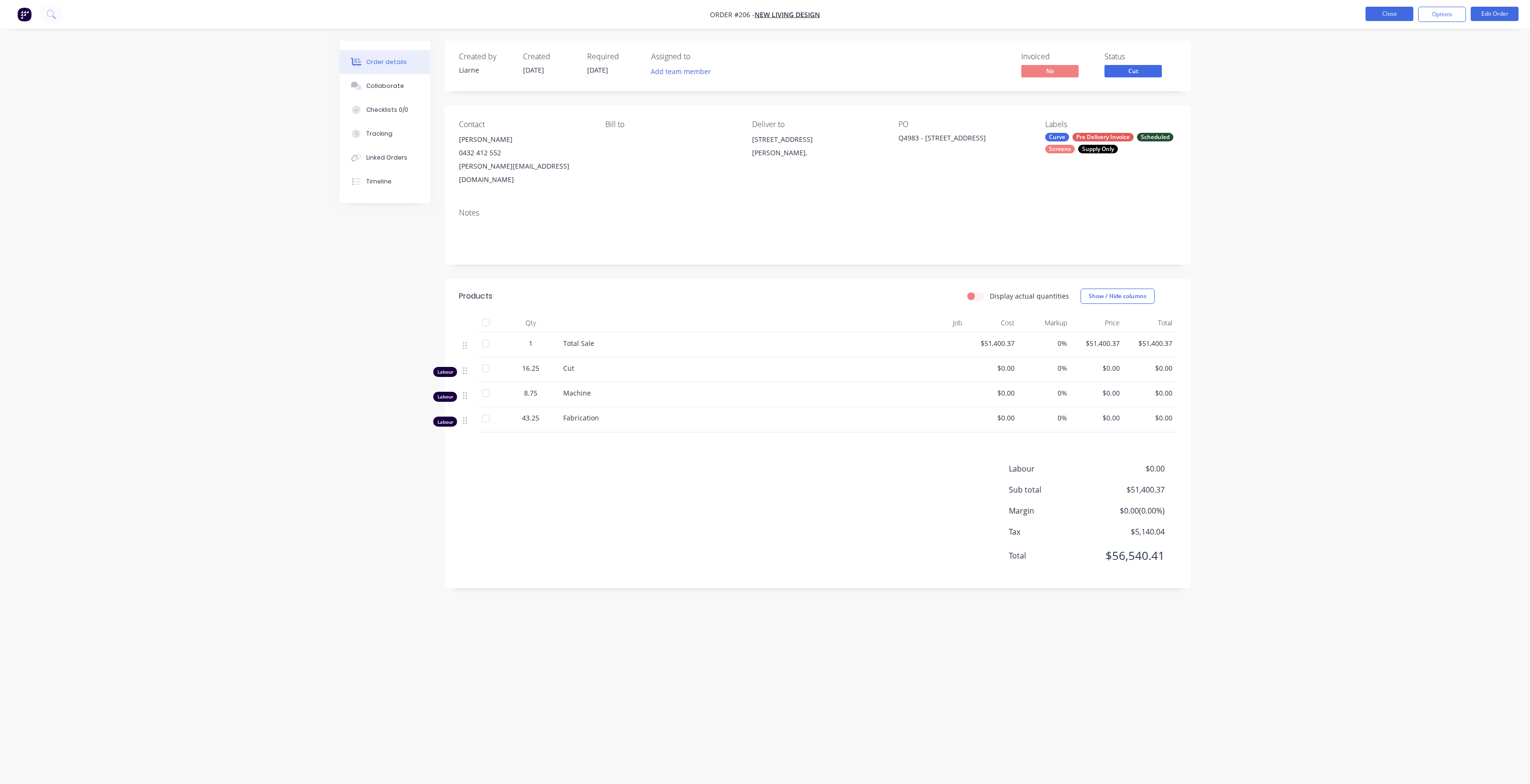 The height and width of the screenshot is (784, 1530). What do you see at coordinates (1060, 149) in the screenshot?
I see `div: Screens` at bounding box center [1060, 149].